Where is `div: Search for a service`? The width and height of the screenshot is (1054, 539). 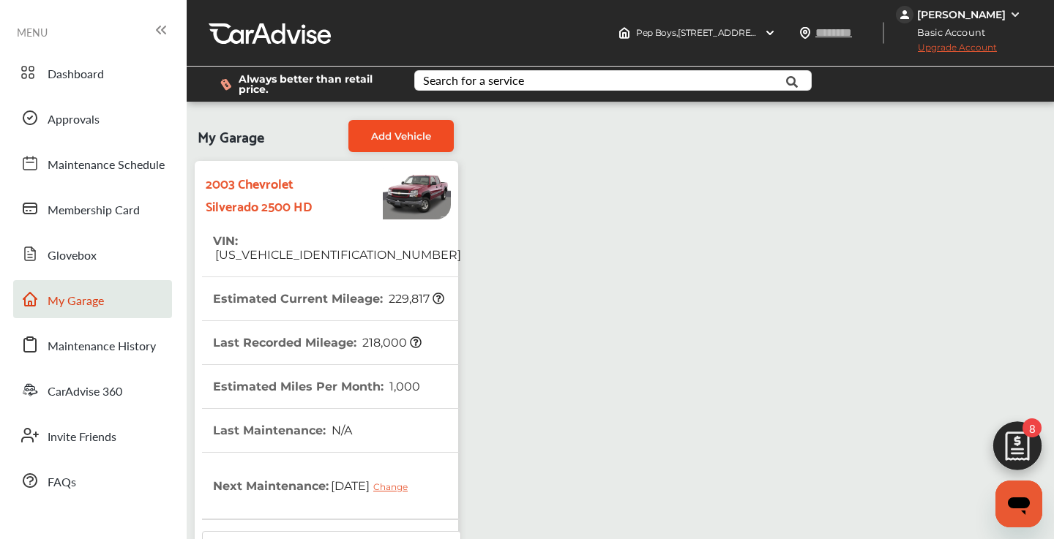
div: Search for a service is located at coordinates (473, 81).